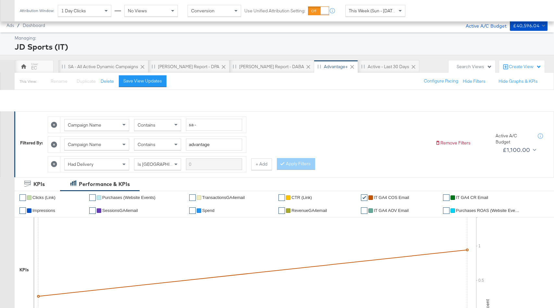 The image size is (554, 308). Describe the element at coordinates (59, 81) in the screenshot. I see `span: Rename` at that location.